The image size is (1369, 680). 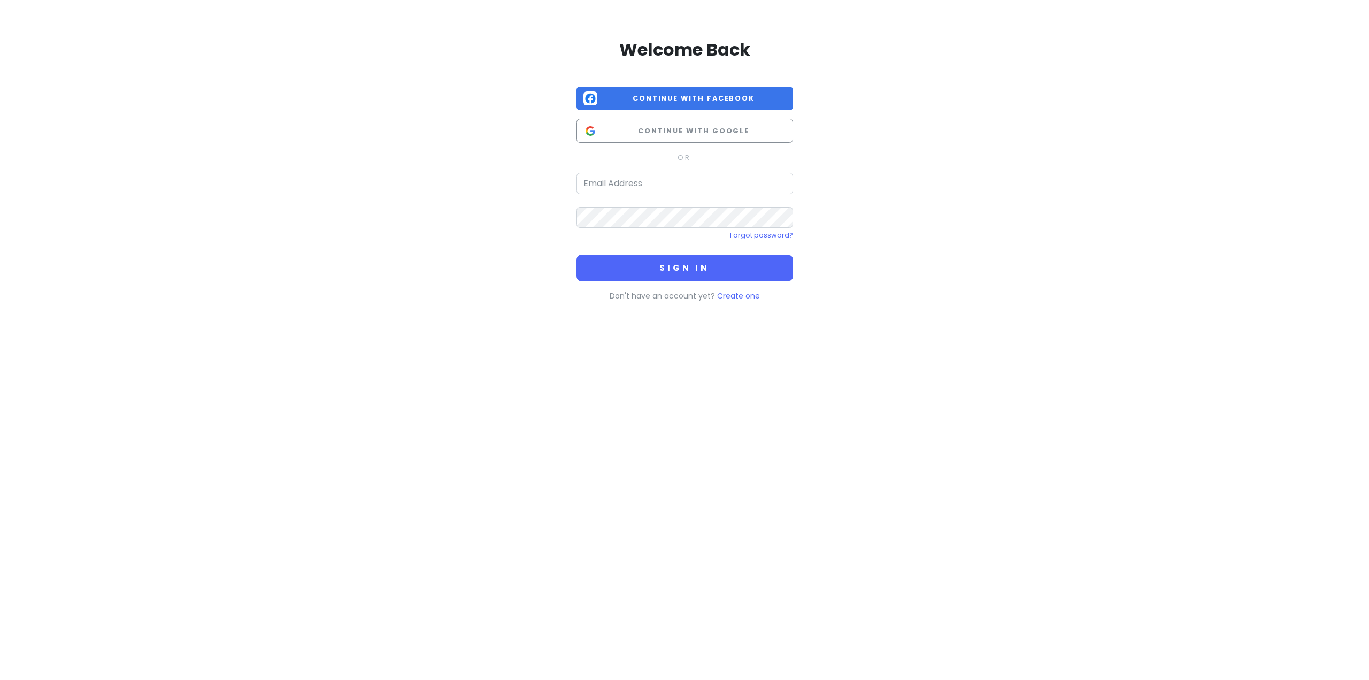 What do you see at coordinates (590, 98) in the screenshot?
I see `img: Facebook logo` at bounding box center [590, 98].